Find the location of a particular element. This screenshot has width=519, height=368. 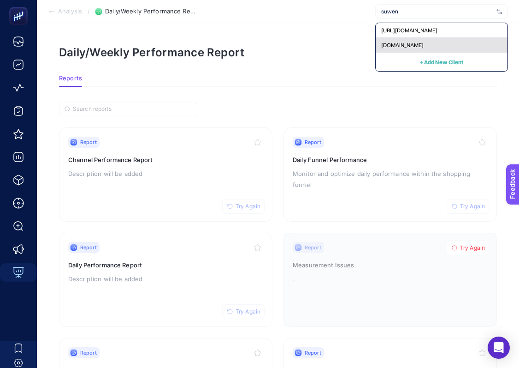

a: ReportTry AgainChannel Performance ReportDescription will be added is located at coordinates (166, 174).